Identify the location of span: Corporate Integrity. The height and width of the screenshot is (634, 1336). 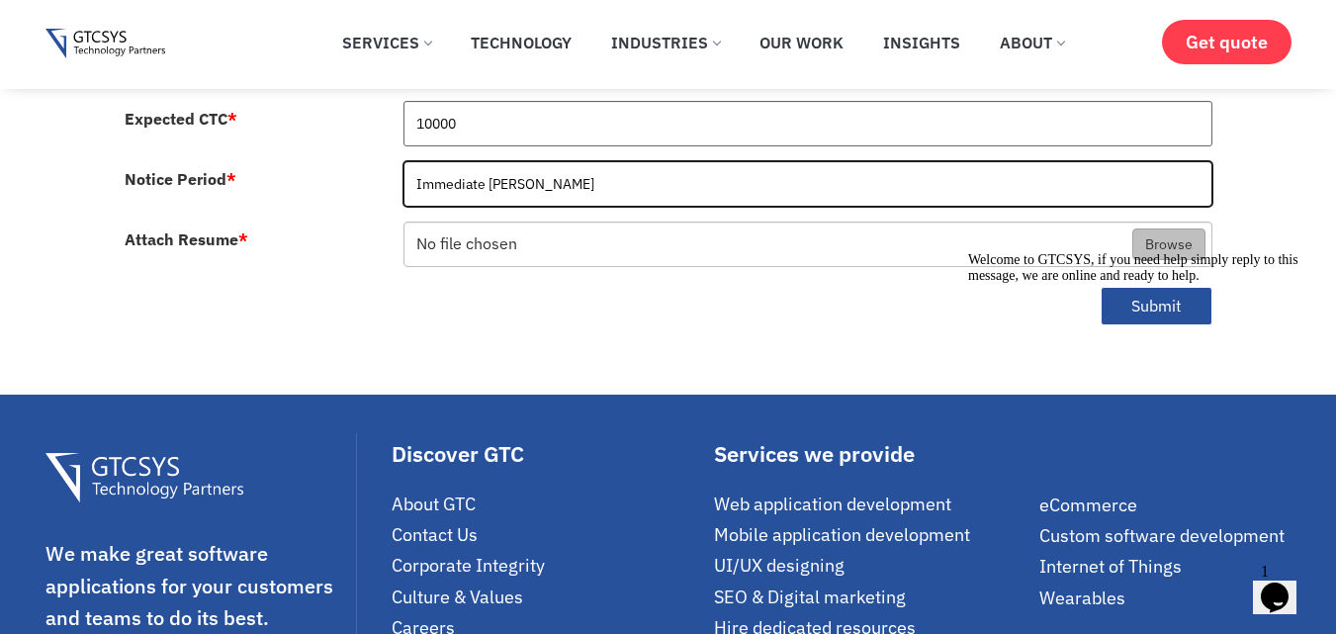
(468, 565).